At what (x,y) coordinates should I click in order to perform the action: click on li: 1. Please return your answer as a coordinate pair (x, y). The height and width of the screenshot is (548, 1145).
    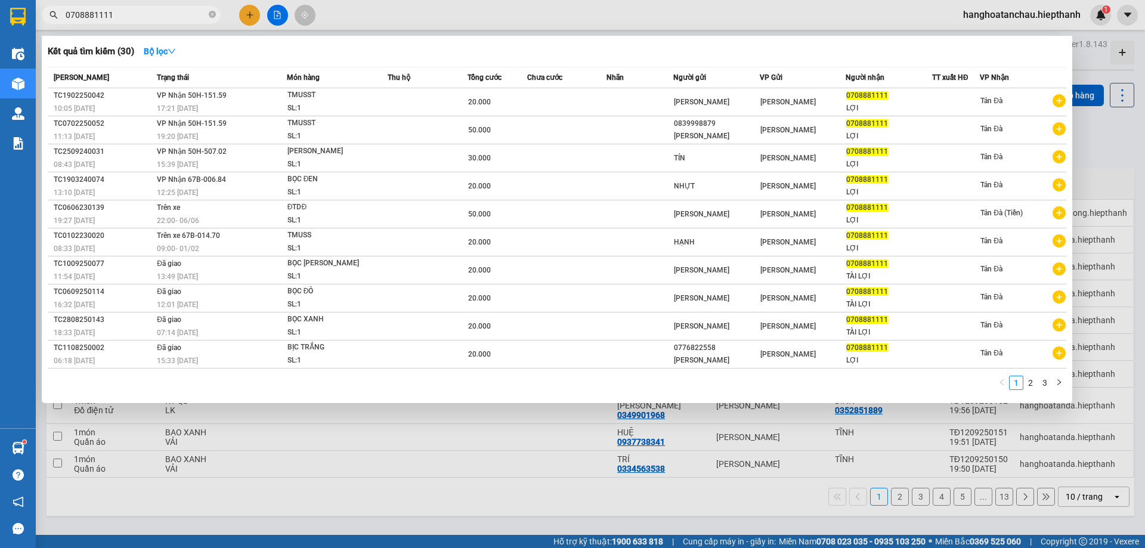
    Looking at the image, I should click on (1017, 383).